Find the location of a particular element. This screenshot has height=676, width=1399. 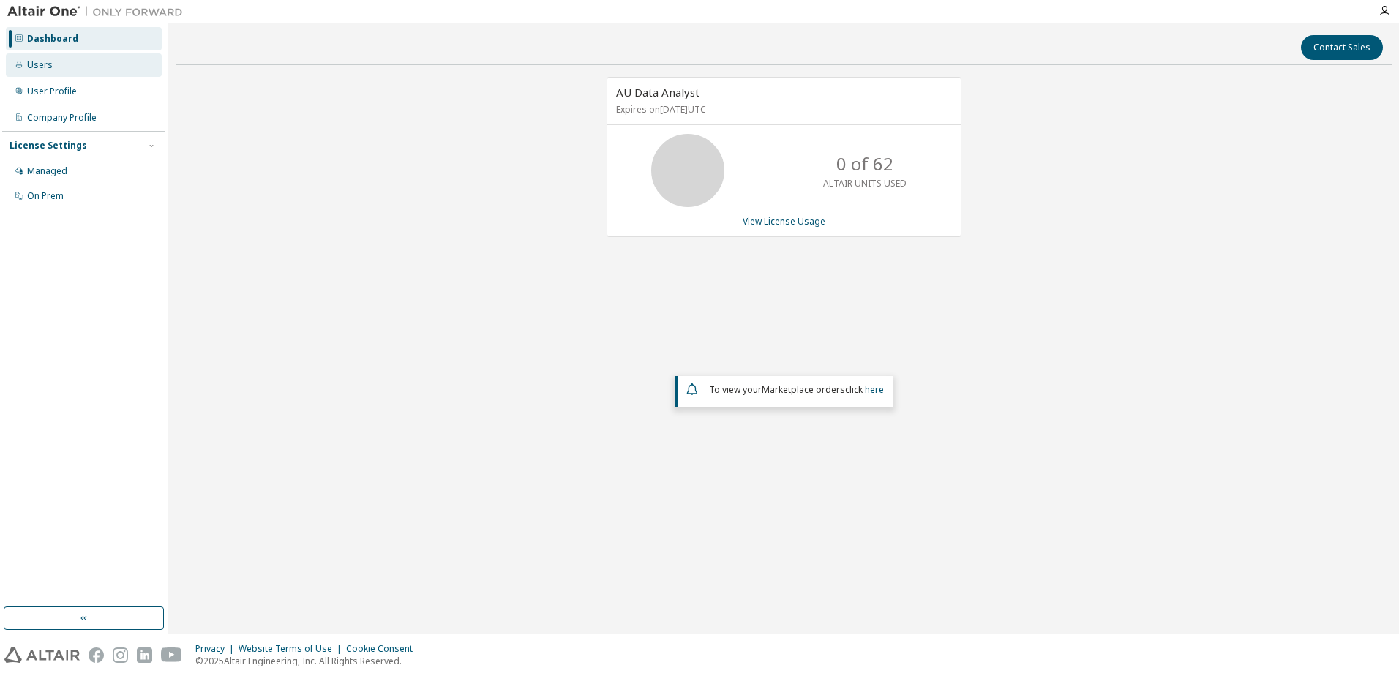

div: Privacy is located at coordinates (217, 649).